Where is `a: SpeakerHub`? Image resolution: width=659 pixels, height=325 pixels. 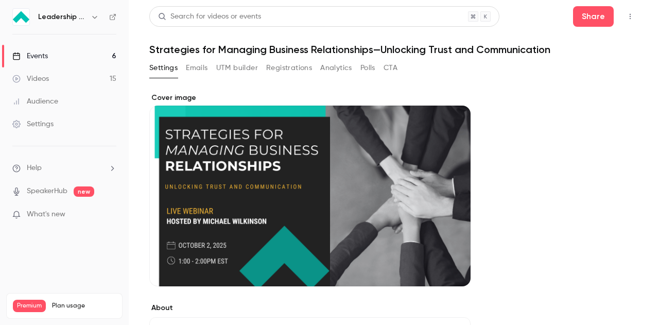
a: SpeakerHub is located at coordinates (47, 191).